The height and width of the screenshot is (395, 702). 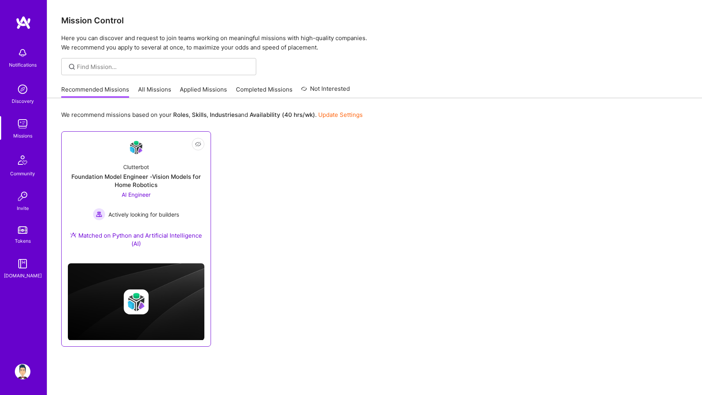 I want to click on img: tokens, so click(x=23, y=230).